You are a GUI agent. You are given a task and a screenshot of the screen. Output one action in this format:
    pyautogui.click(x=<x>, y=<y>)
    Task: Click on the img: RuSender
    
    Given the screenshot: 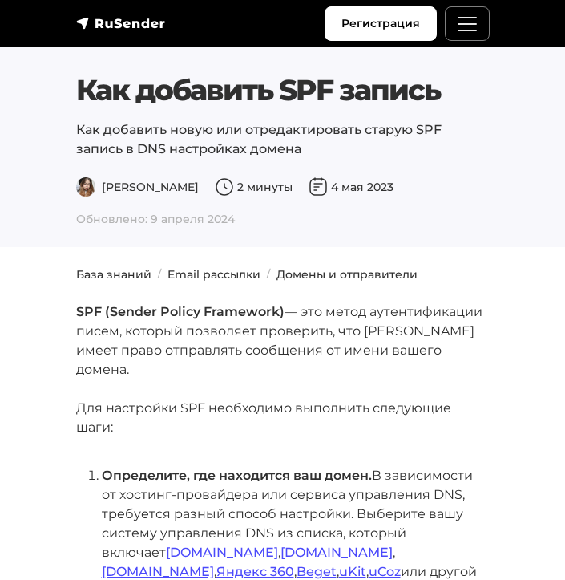 What is the action you would take?
    pyautogui.click(x=121, y=23)
    